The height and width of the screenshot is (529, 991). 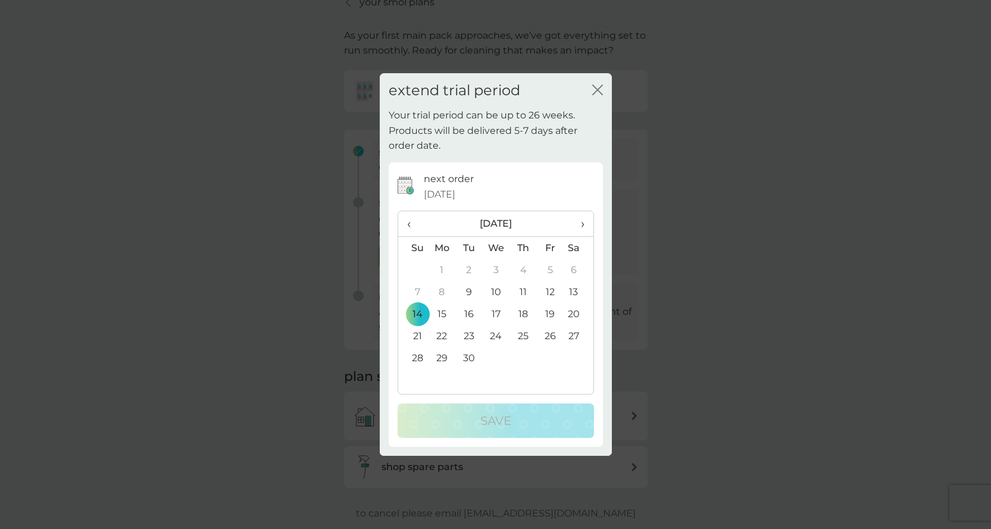 What do you see at coordinates (496, 314) in the screenshot?
I see `td: 17` at bounding box center [496, 314].